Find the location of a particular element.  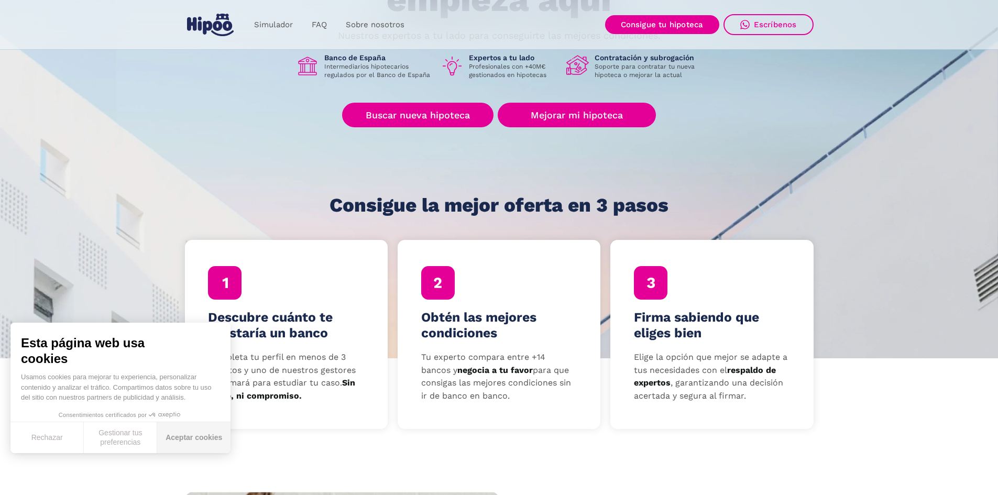

a: FAQ is located at coordinates (319, 25).